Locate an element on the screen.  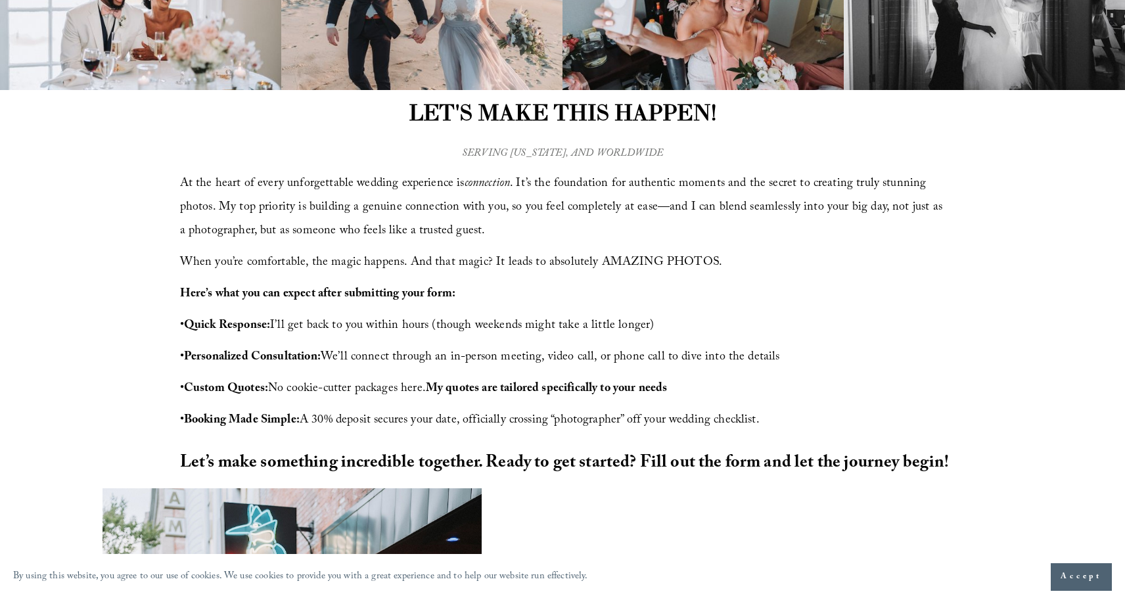
span: At the heart of every unforgettable wedding experience is . It’s the foundation for authentic mom... is located at coordinates (563, 208).